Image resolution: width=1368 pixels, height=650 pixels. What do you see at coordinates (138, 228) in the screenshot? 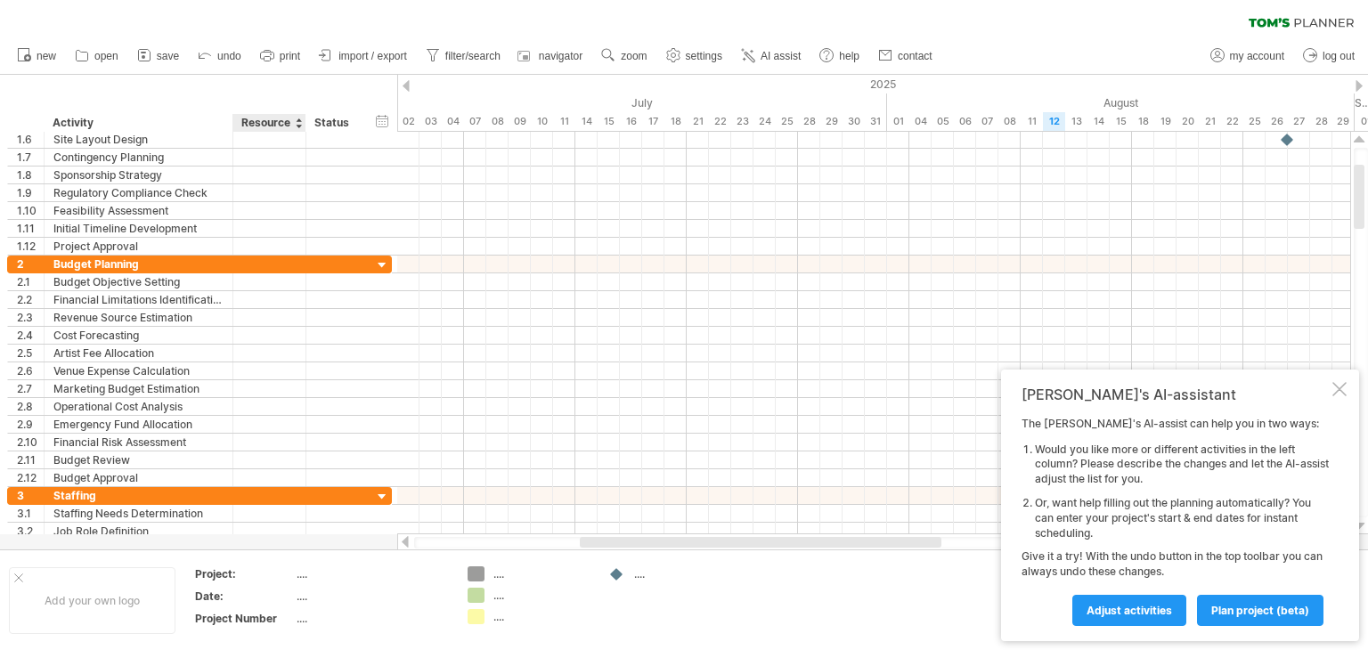
I see `div: Initial Timeline Development` at bounding box center [138, 228].